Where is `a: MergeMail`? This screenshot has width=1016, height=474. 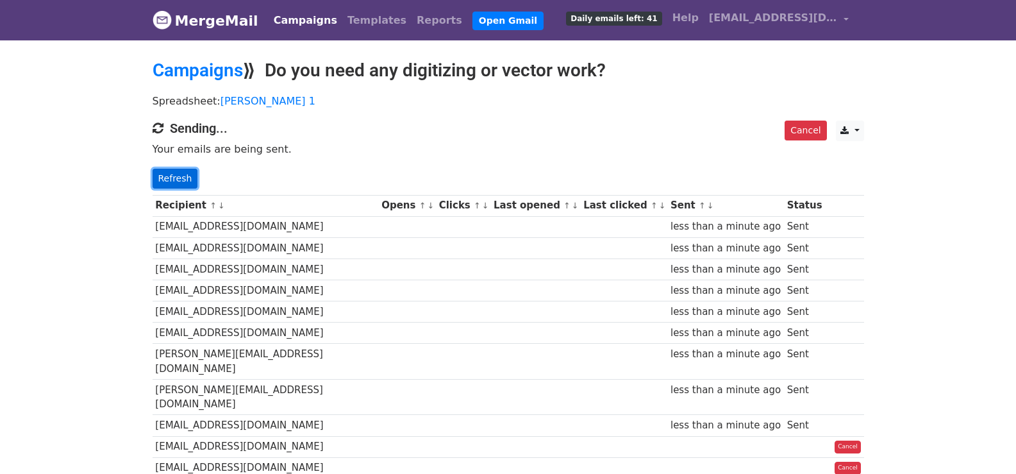 a: MergeMail is located at coordinates (205, 21).